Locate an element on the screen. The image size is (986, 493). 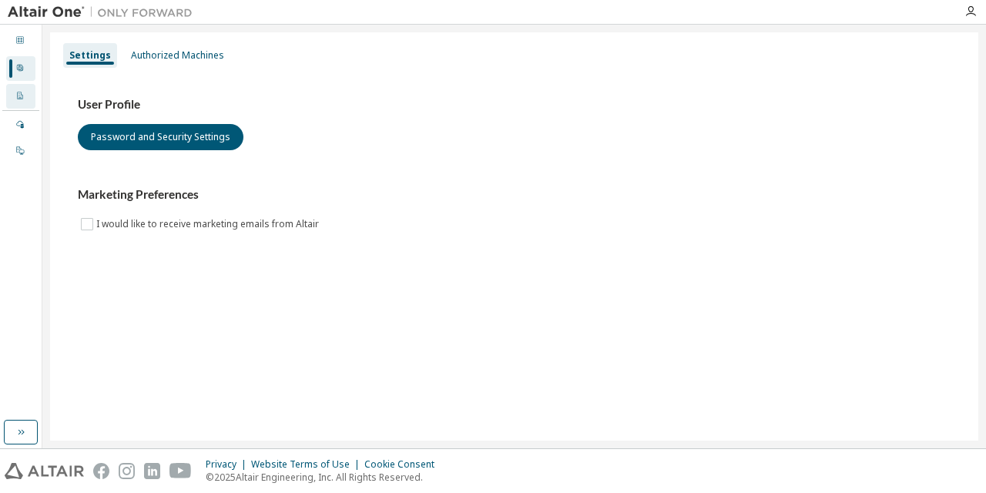
h3: User Profile is located at coordinates (514, 105).